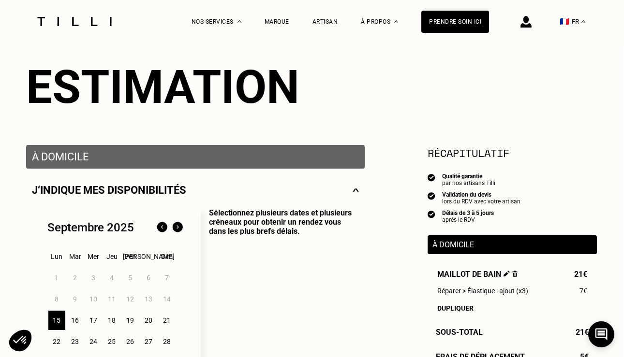  What do you see at coordinates (396, 21) in the screenshot?
I see `img: Menu déroulant à propos` at bounding box center [396, 21].